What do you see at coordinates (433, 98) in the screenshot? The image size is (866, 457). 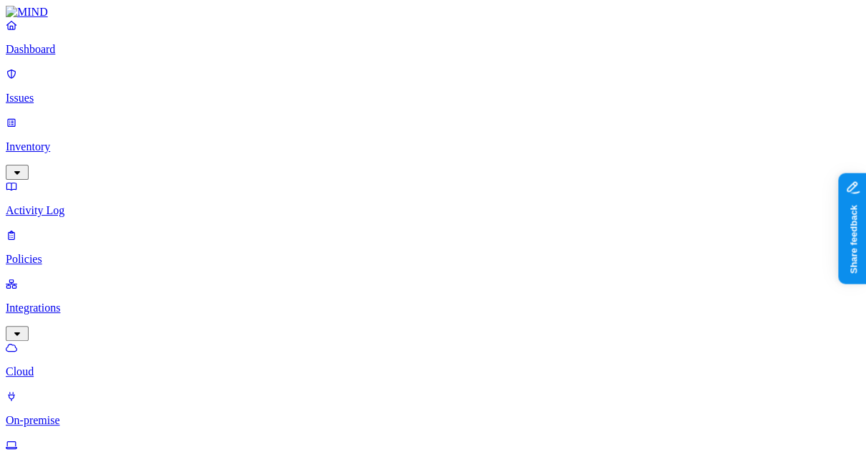 I see `p: Issues` at bounding box center [433, 98].